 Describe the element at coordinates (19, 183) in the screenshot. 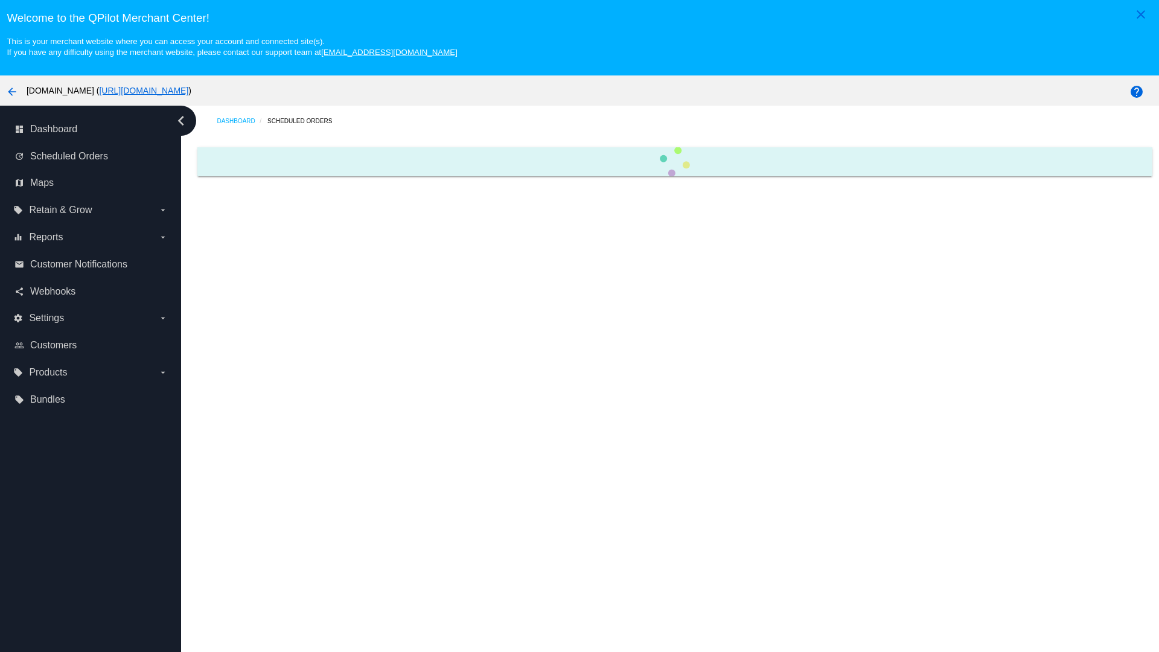

I see `i: map` at that location.